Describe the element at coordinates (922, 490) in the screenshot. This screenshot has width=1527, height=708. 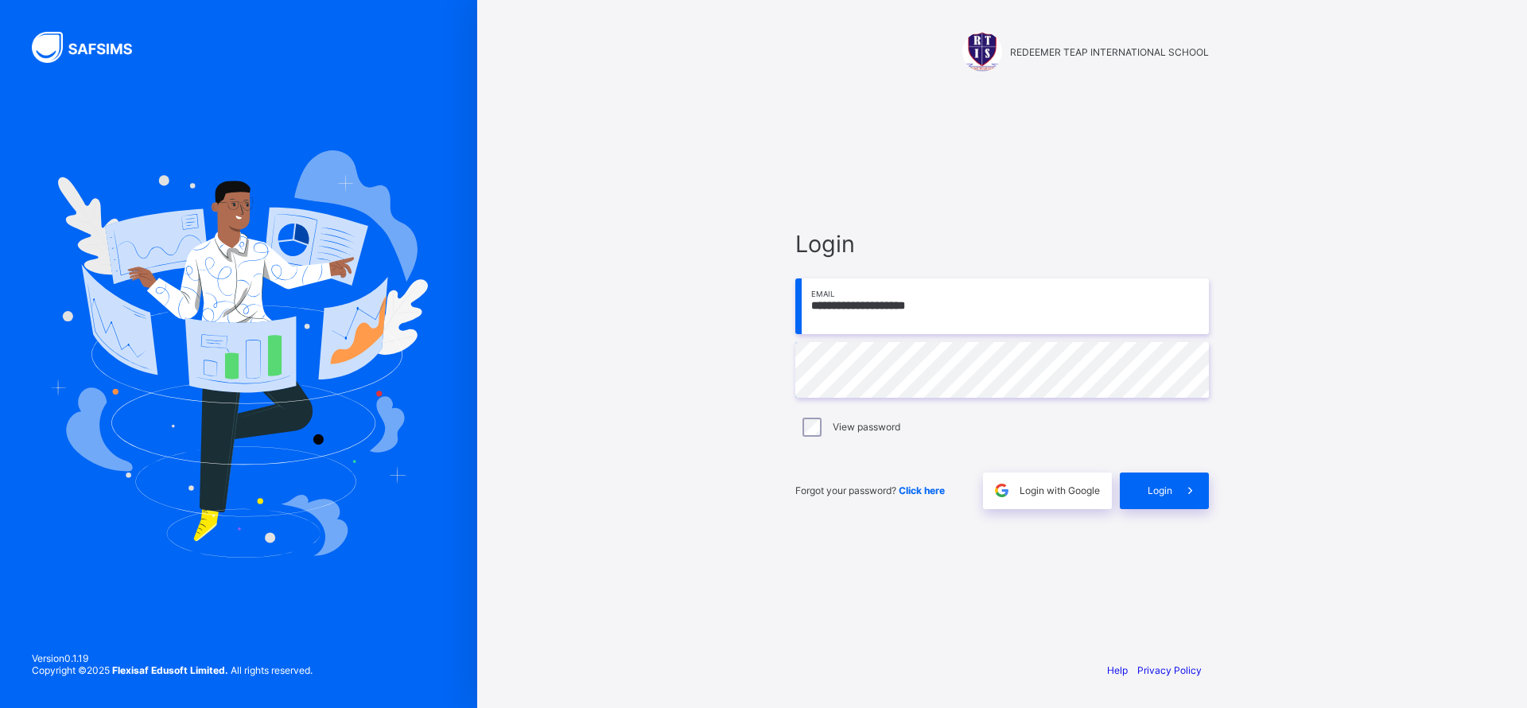
I see `span: Click here` at that location.